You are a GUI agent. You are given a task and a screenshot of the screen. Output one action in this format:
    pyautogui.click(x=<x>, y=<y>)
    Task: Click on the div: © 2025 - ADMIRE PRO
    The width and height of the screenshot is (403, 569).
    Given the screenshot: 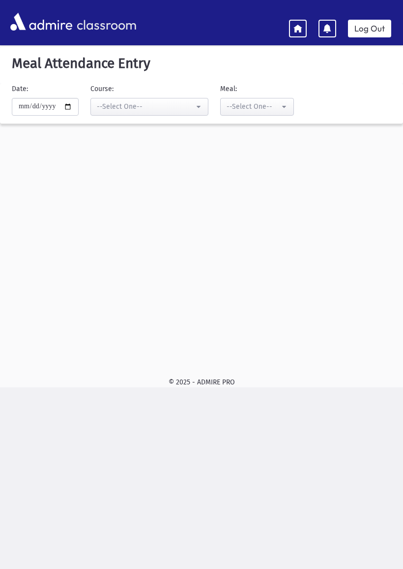 What is the action you would take?
    pyautogui.click(x=202, y=382)
    